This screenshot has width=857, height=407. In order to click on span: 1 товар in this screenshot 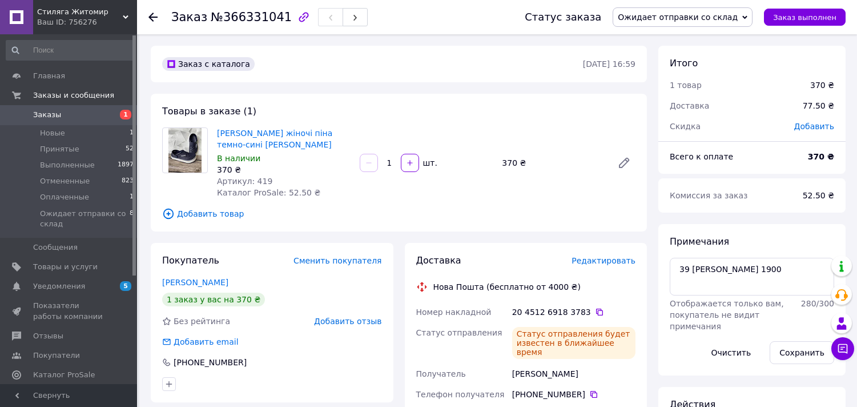, I will do `click(686, 85)`.